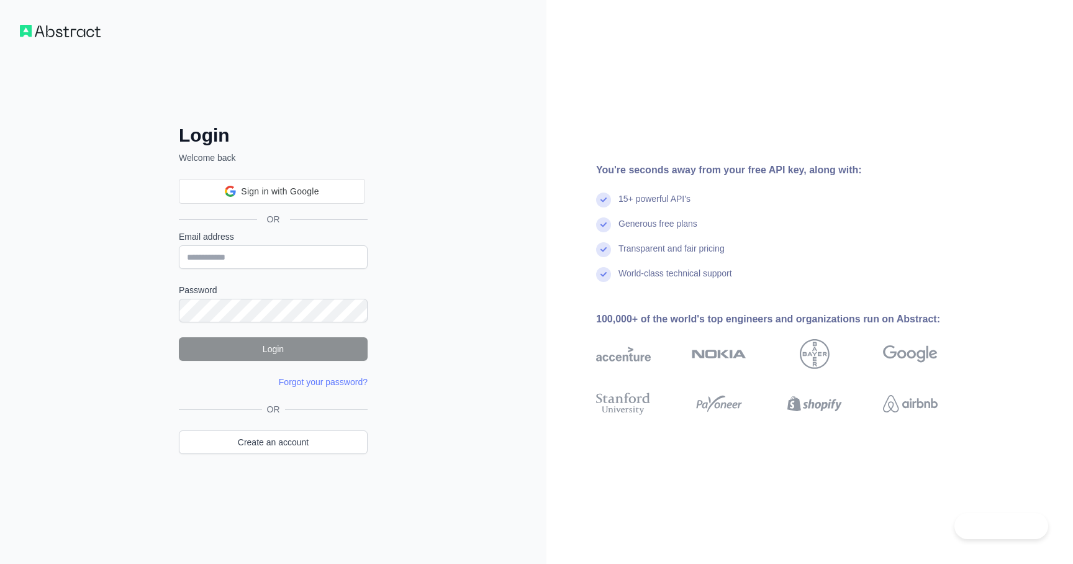  Describe the element at coordinates (323, 382) in the screenshot. I see `a: Forgot your password?` at that location.